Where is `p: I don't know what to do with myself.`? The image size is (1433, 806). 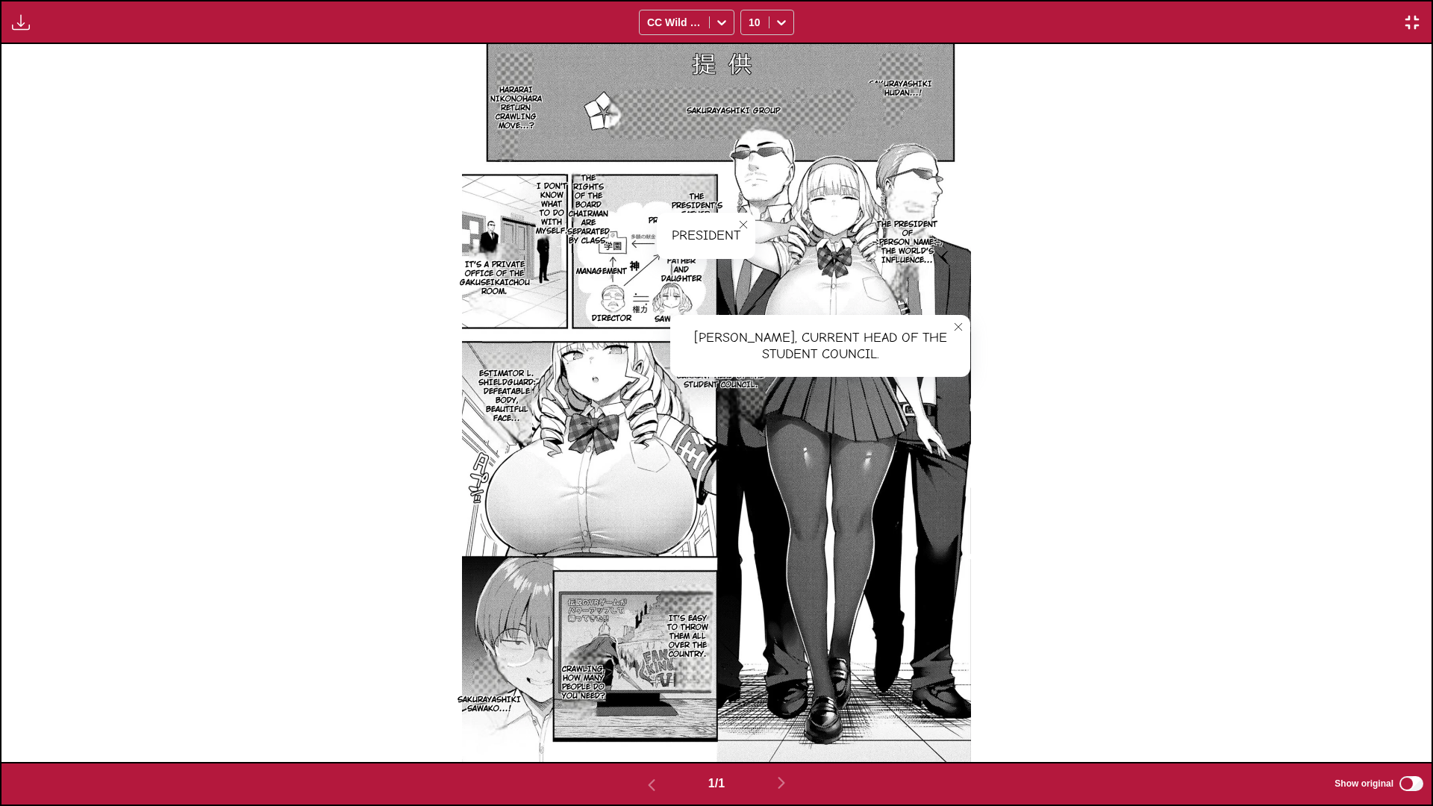
p: I don't know what to do with myself. is located at coordinates (551, 209).